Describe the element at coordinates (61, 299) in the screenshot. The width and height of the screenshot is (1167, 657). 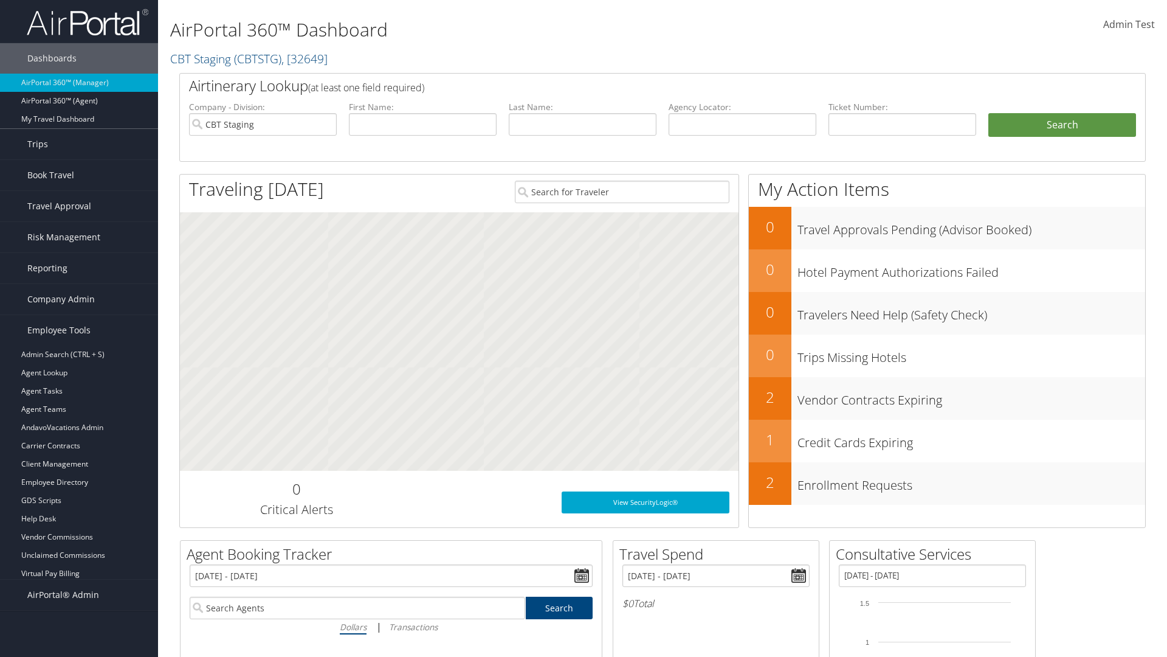
I see `span: Company Admin` at that location.